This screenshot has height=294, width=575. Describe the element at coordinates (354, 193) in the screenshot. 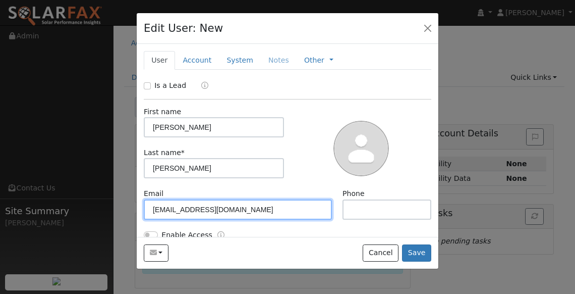

I see `label: Phone` at that location.